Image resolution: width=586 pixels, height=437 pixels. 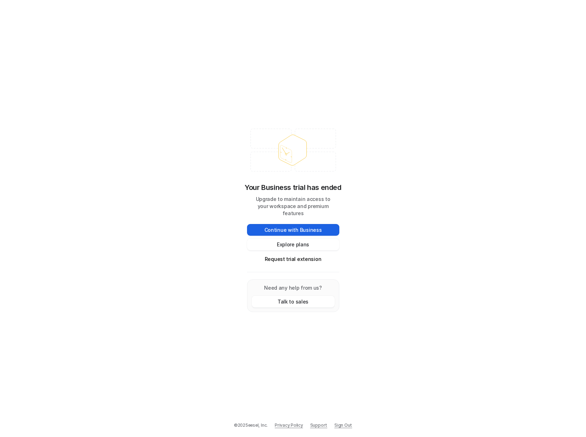 I want to click on button: Continue with Business, so click(x=293, y=230).